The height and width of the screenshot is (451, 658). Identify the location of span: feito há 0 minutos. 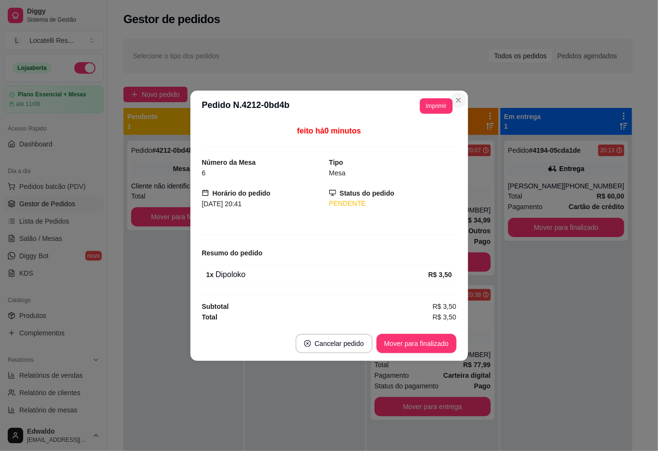
(329, 131).